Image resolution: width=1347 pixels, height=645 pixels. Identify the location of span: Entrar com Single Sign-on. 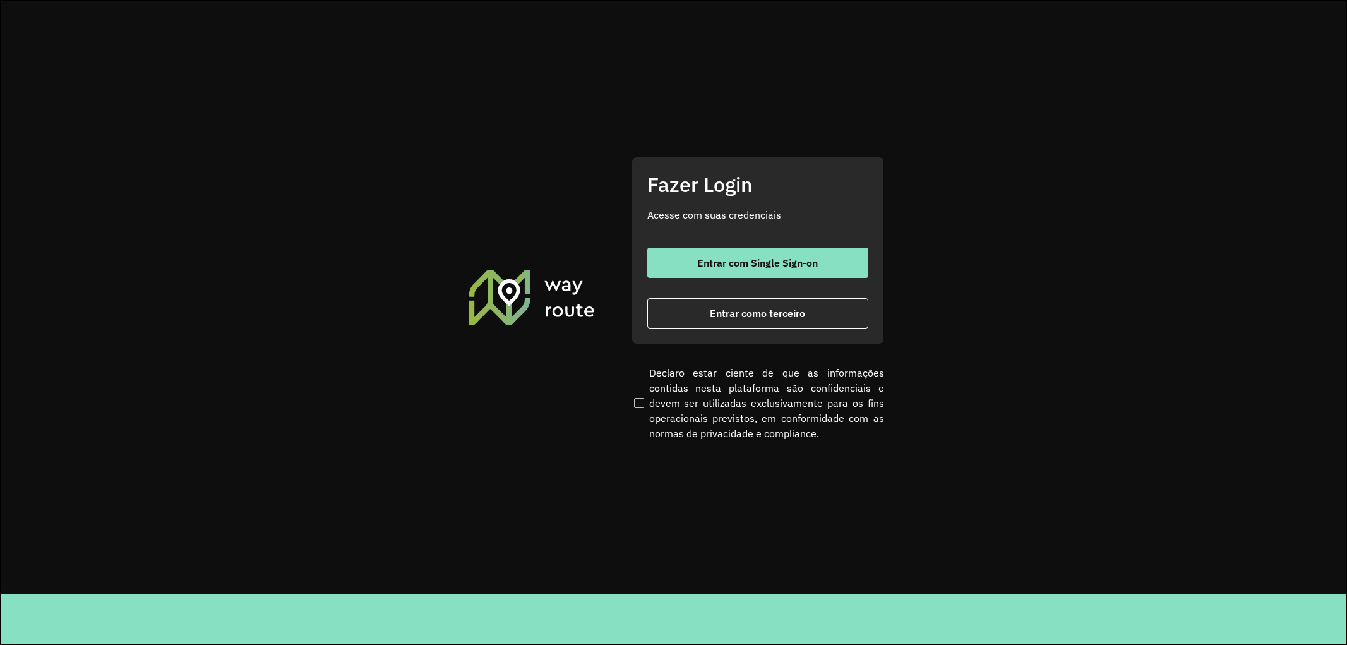
(757, 263).